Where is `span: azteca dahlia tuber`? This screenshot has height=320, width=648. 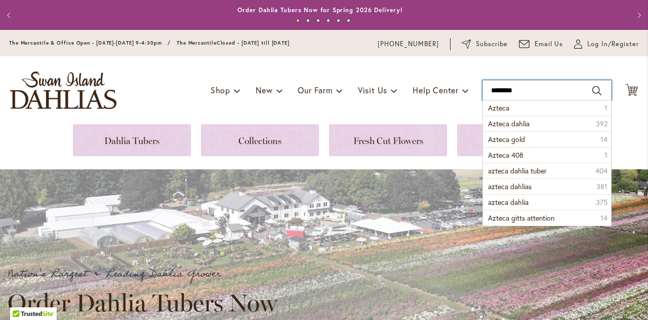
span: azteca dahlia tuber is located at coordinates (518, 170).